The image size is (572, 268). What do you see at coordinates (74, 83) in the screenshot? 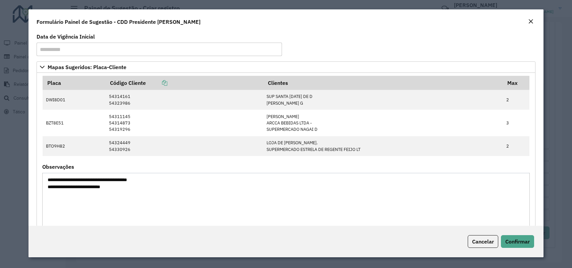
I see `th: Placa` at bounding box center [74, 83].